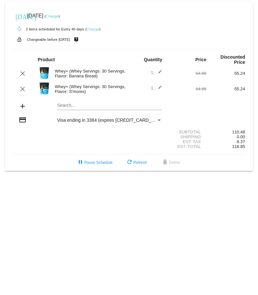 The height and width of the screenshot is (295, 258). I want to click on img: Image-1-Carousel-Whey-2lb-SMores.png, so click(44, 88).